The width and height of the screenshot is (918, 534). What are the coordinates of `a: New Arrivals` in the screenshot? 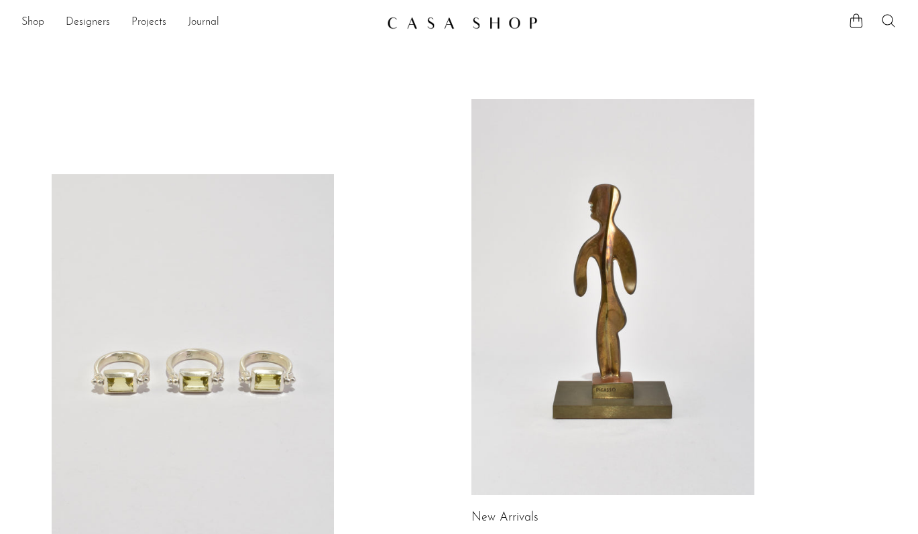 It's located at (505, 518).